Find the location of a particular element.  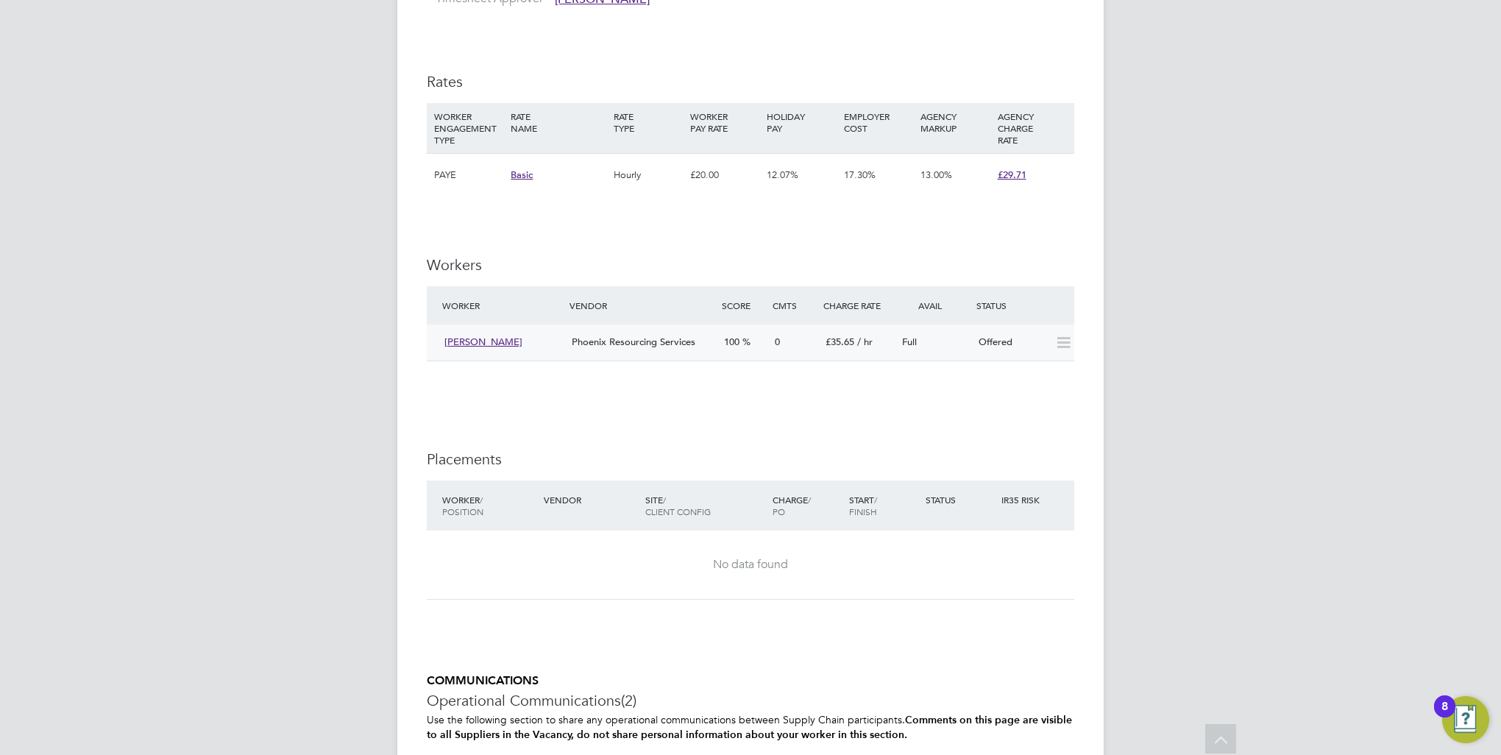

span: 0 is located at coordinates (777, 341).